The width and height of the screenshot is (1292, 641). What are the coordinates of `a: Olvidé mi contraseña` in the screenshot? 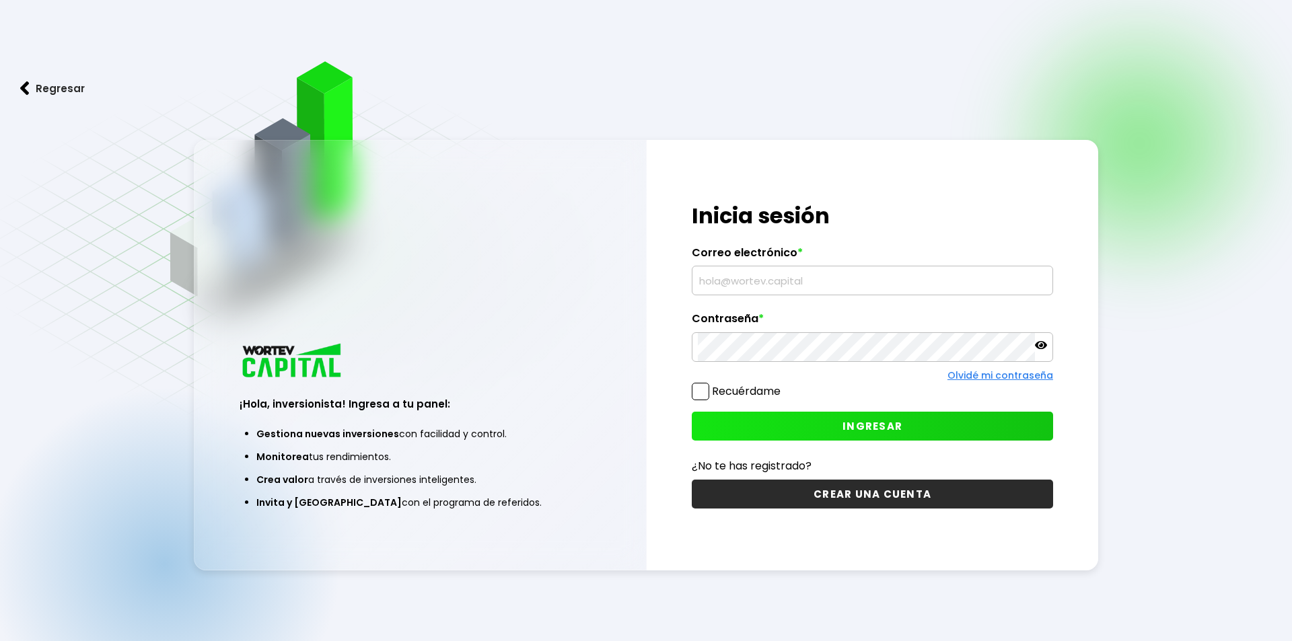 It's located at (1000, 376).